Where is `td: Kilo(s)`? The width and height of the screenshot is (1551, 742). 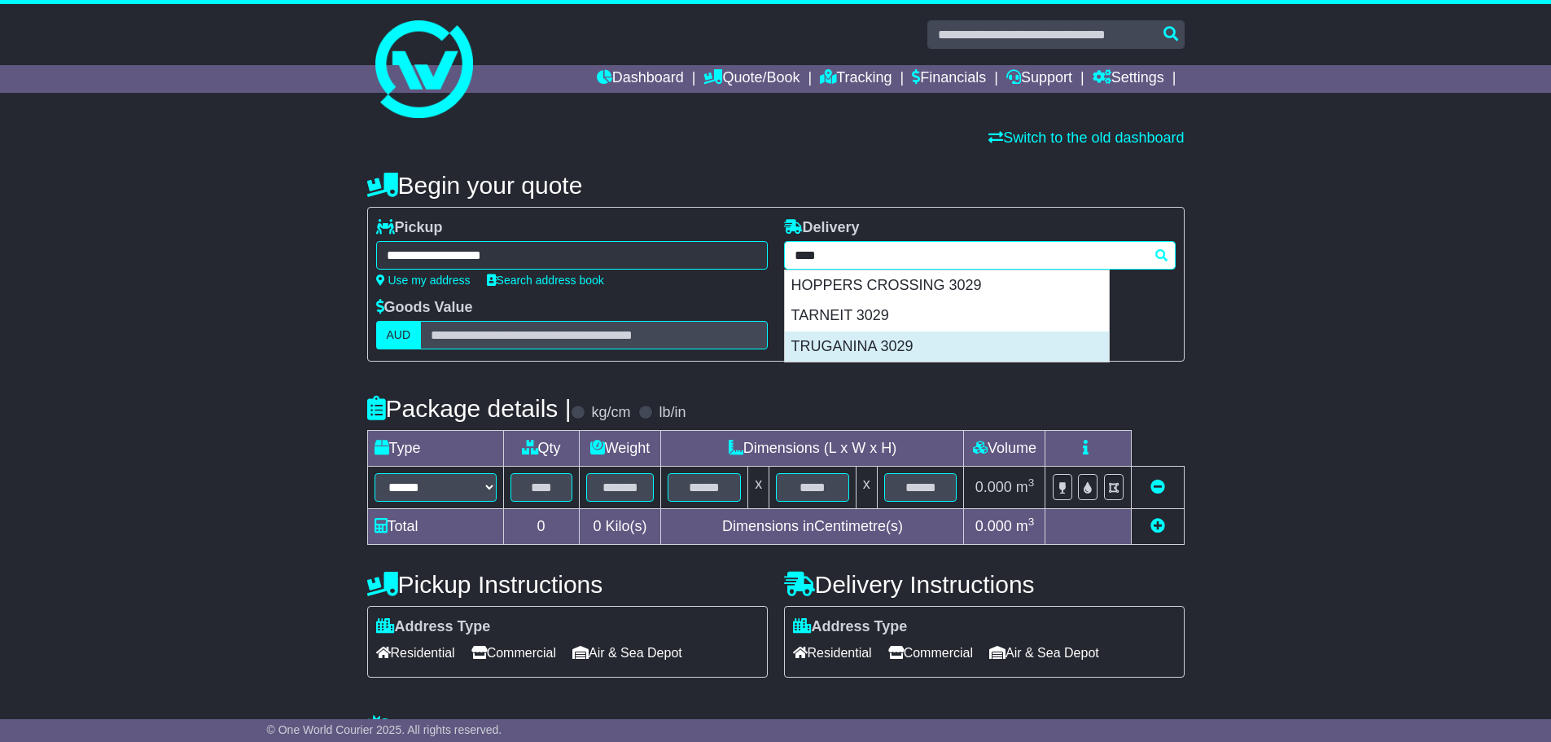
td: Kilo(s) is located at coordinates (619, 527).